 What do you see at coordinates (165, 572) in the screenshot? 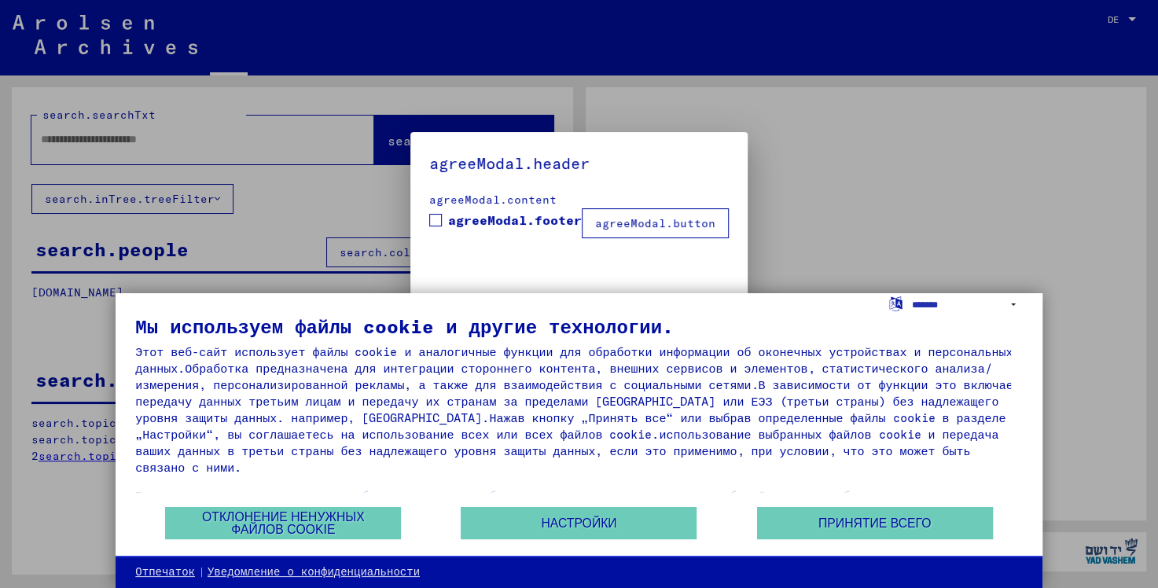
I see `a: Отпечаток` at bounding box center [165, 572].